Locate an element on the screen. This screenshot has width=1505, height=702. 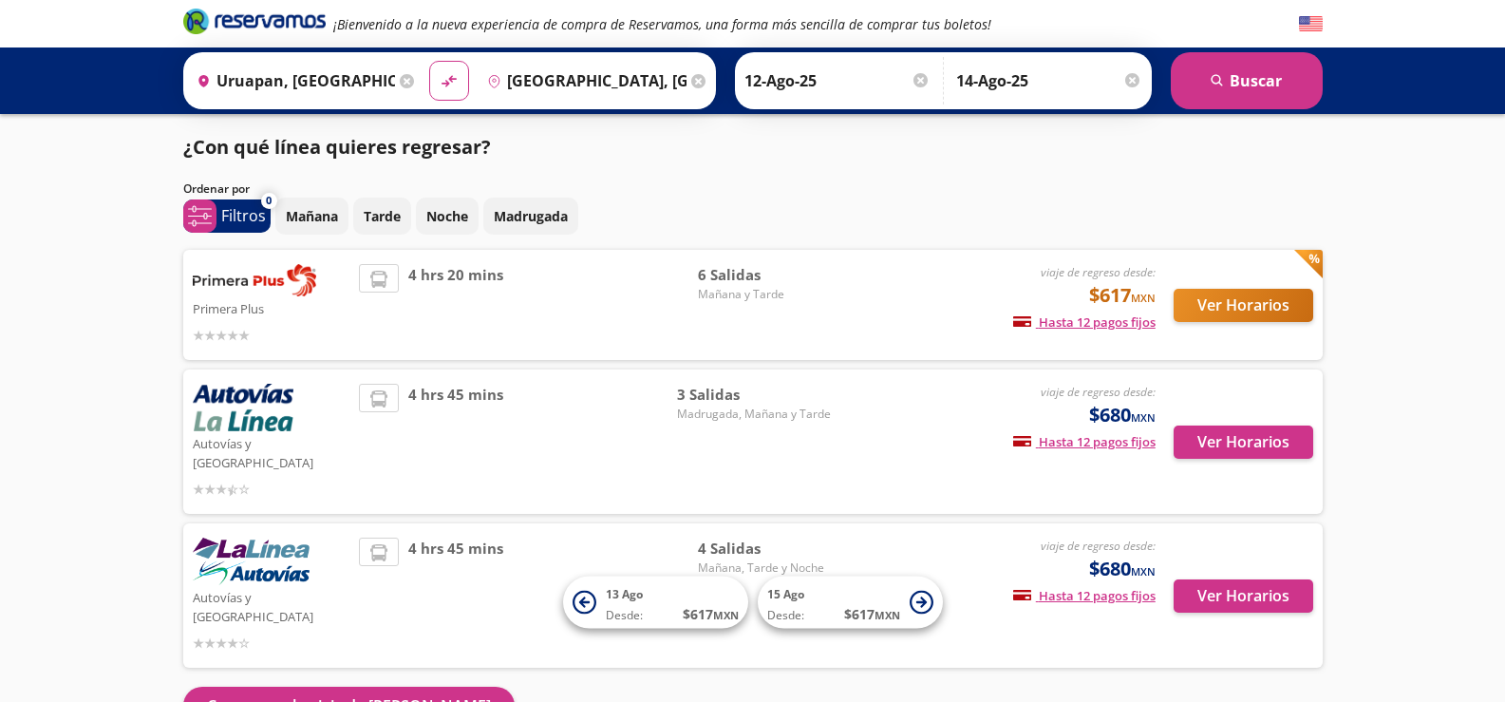
p: Ordenar por is located at coordinates (217, 189).